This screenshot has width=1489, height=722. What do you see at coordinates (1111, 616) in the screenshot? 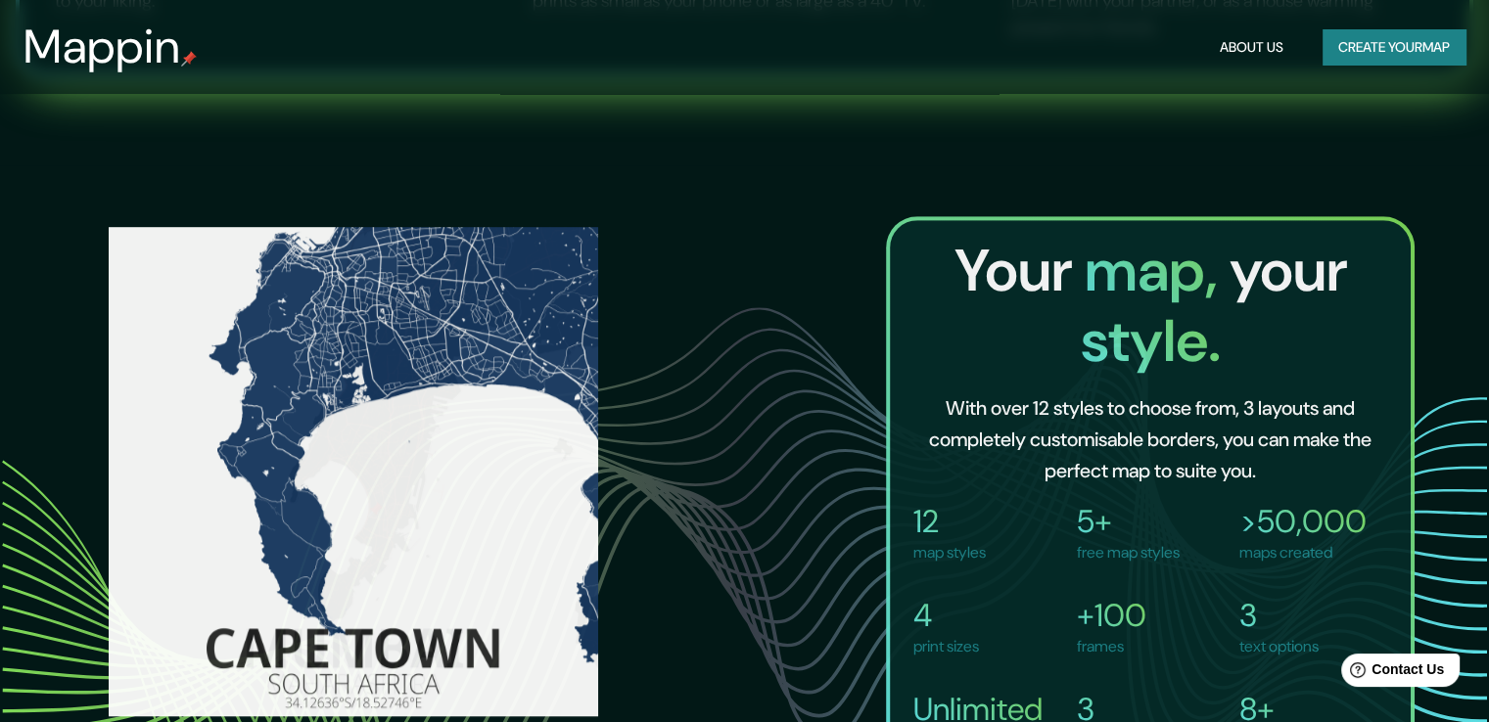
I see `h4: +100` at bounding box center [1111, 616].